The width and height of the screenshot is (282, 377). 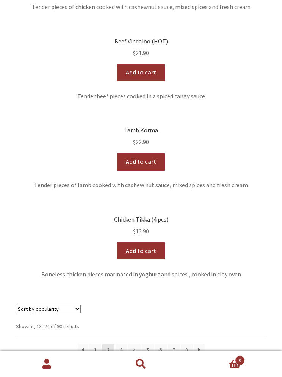 What do you see at coordinates (148, 350) in the screenshot?
I see `a: Page 5` at bounding box center [148, 350].